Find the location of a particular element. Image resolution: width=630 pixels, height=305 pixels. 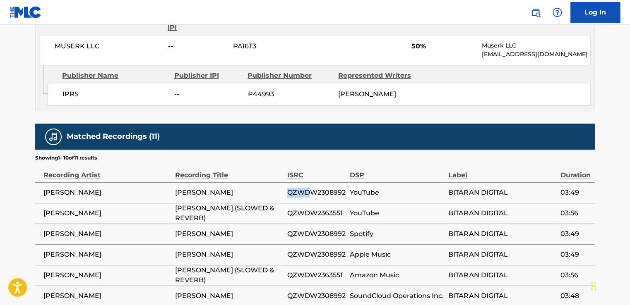

img: help is located at coordinates (557, 12).